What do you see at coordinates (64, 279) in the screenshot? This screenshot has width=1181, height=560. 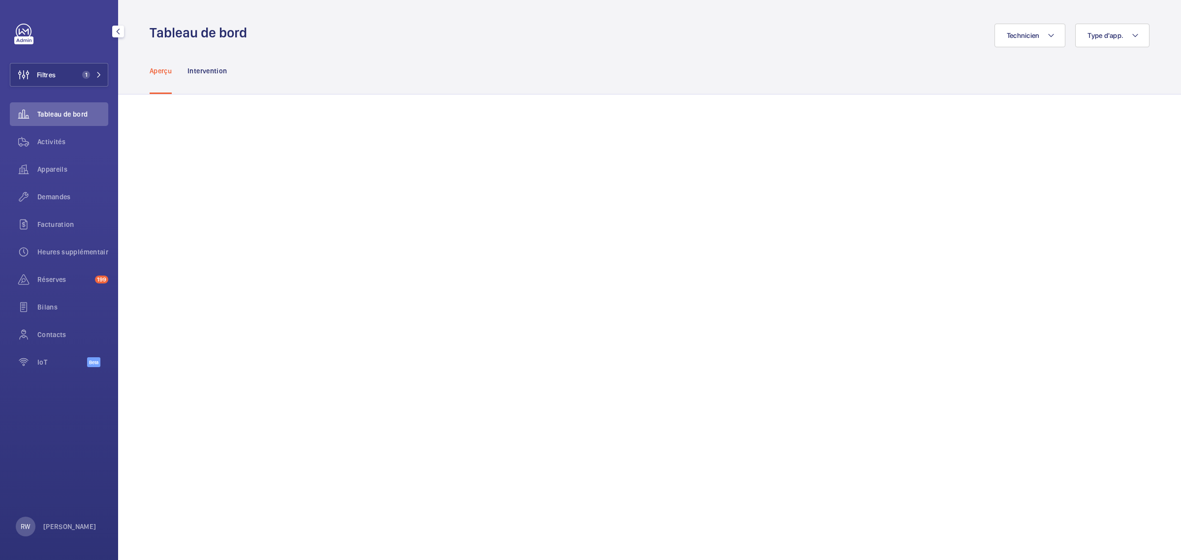 I see `span: Réserves` at bounding box center [64, 279].